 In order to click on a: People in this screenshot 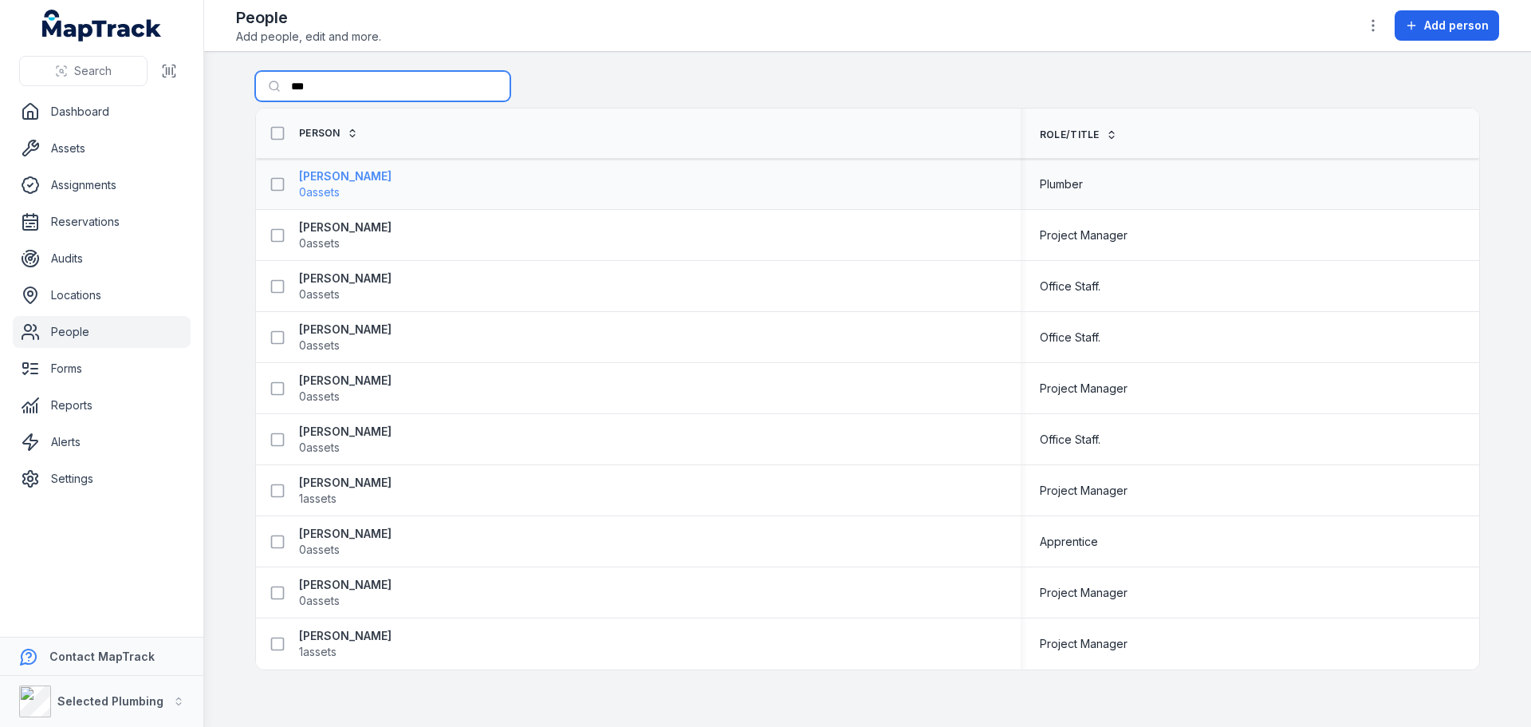, I will do `click(101, 332)`.